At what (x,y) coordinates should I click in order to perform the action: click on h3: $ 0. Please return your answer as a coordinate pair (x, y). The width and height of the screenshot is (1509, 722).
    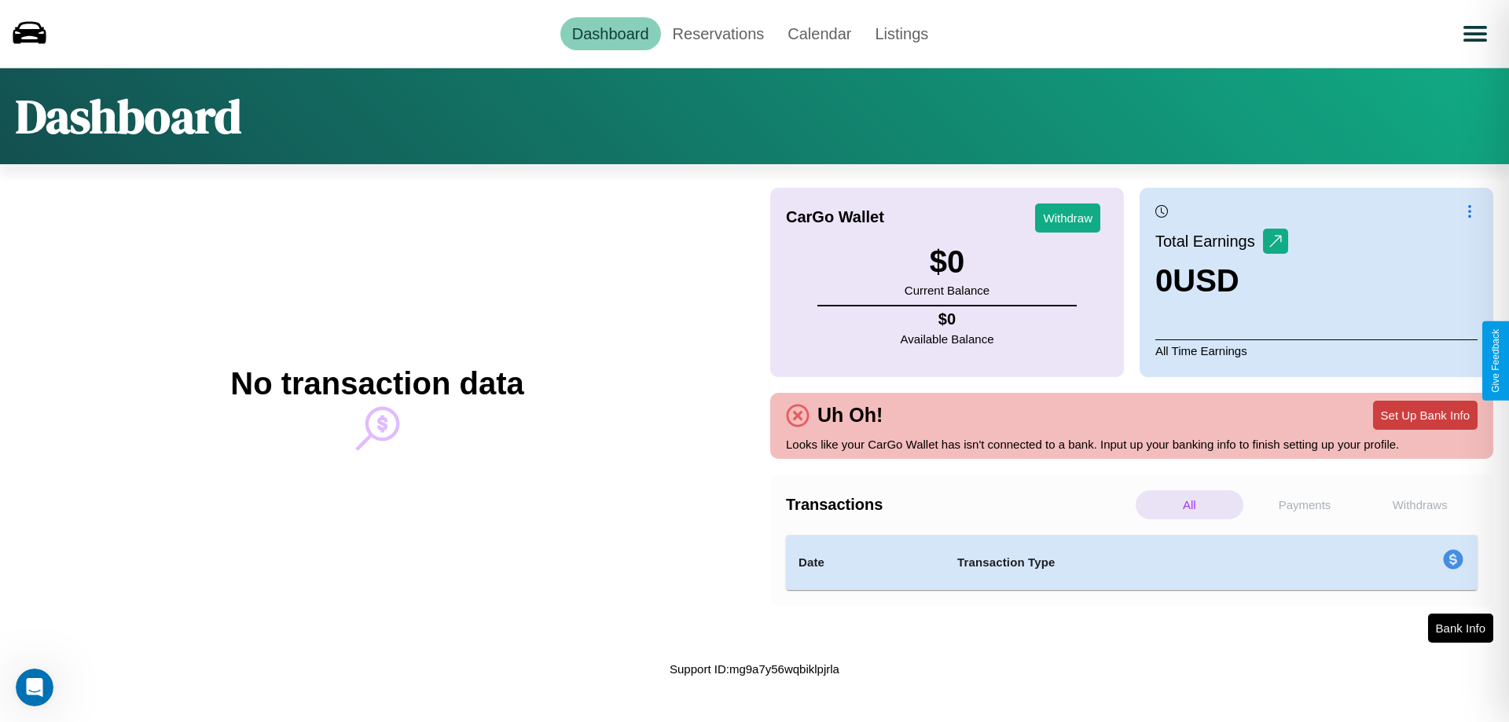
    Looking at the image, I should click on (947, 262).